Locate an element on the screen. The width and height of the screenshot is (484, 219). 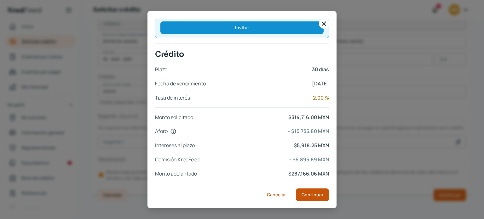
span: - $5,895.89 MXN is located at coordinates (265, 160).